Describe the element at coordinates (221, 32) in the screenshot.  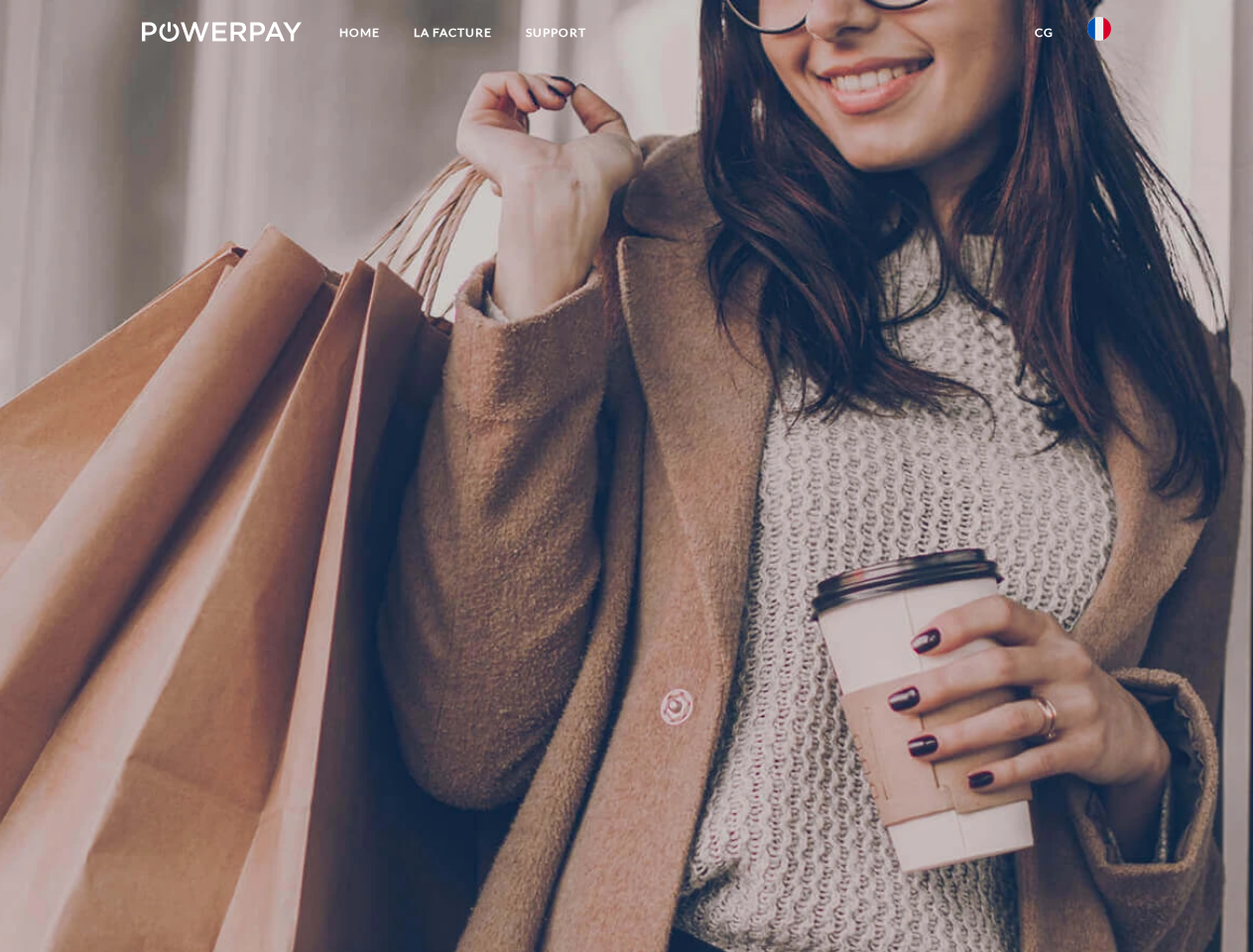
I see `img: logo-powerpay-white.svg` at that location.